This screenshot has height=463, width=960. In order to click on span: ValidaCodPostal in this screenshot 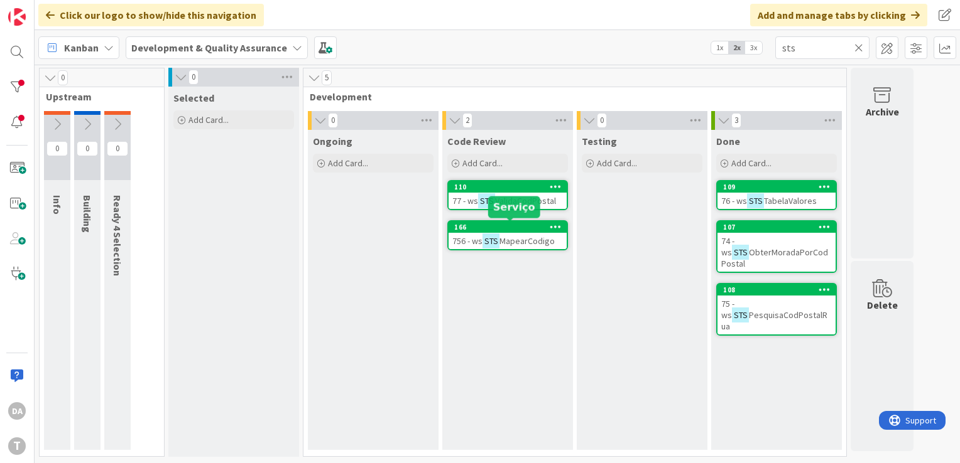, I will do `click(525, 201)`.